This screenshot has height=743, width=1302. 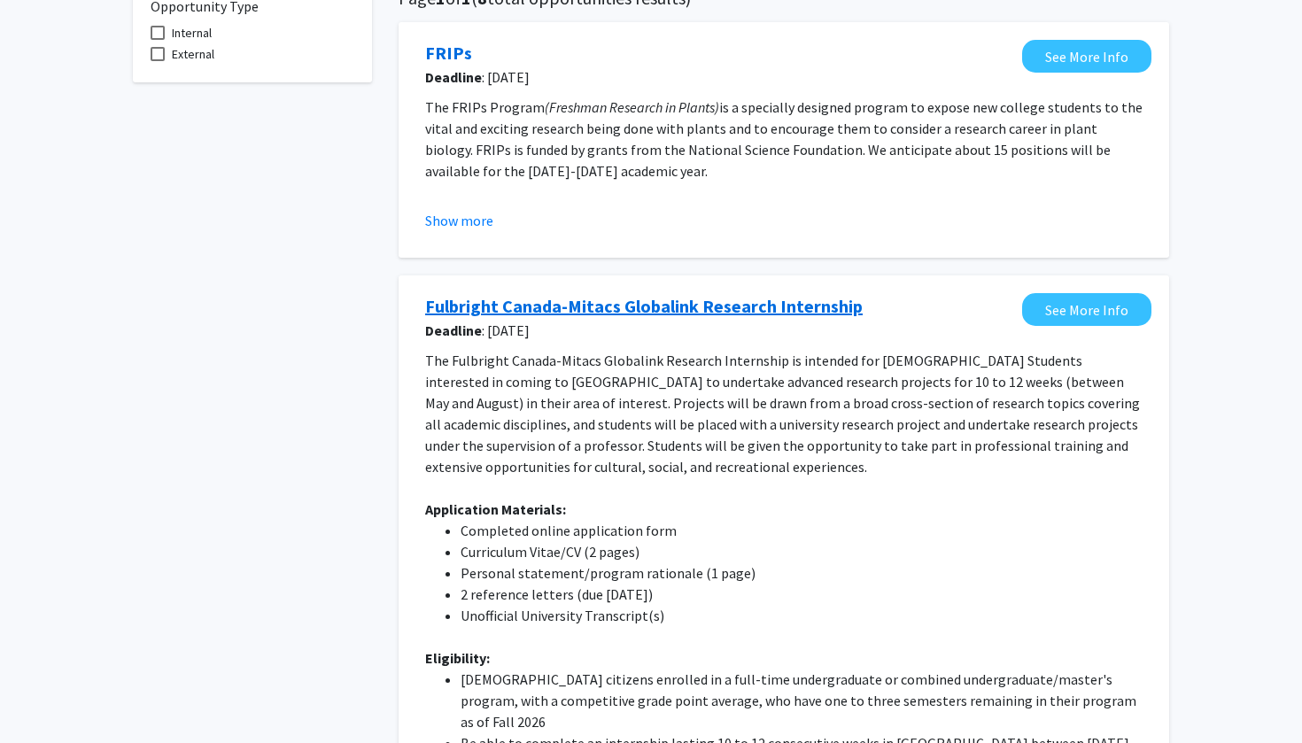 I want to click on span: Curriculum Vitae/CV (2 pages), so click(x=550, y=552).